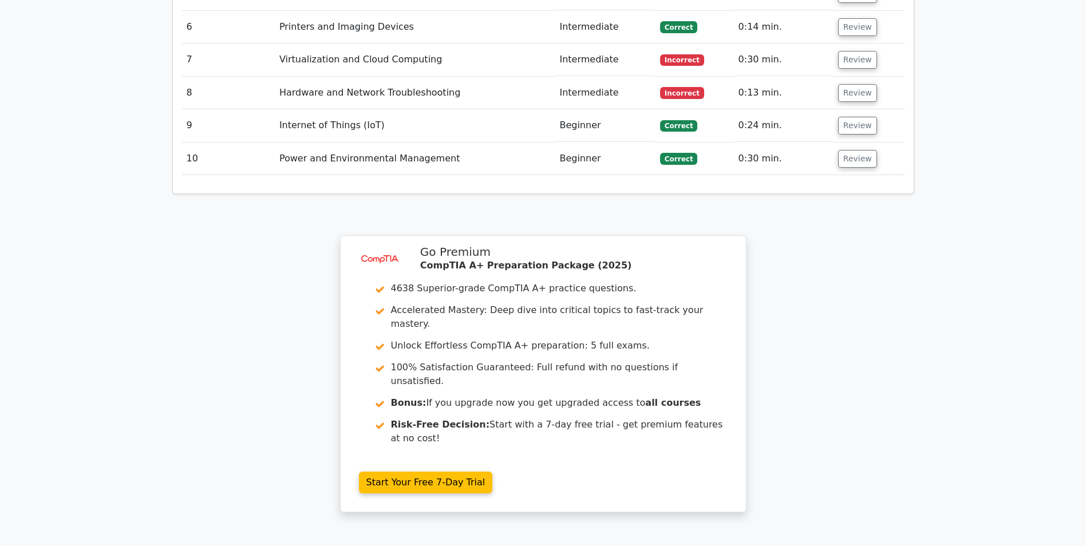 The height and width of the screenshot is (546, 1086). What do you see at coordinates (228, 27) in the screenshot?
I see `td: 6` at bounding box center [228, 27].